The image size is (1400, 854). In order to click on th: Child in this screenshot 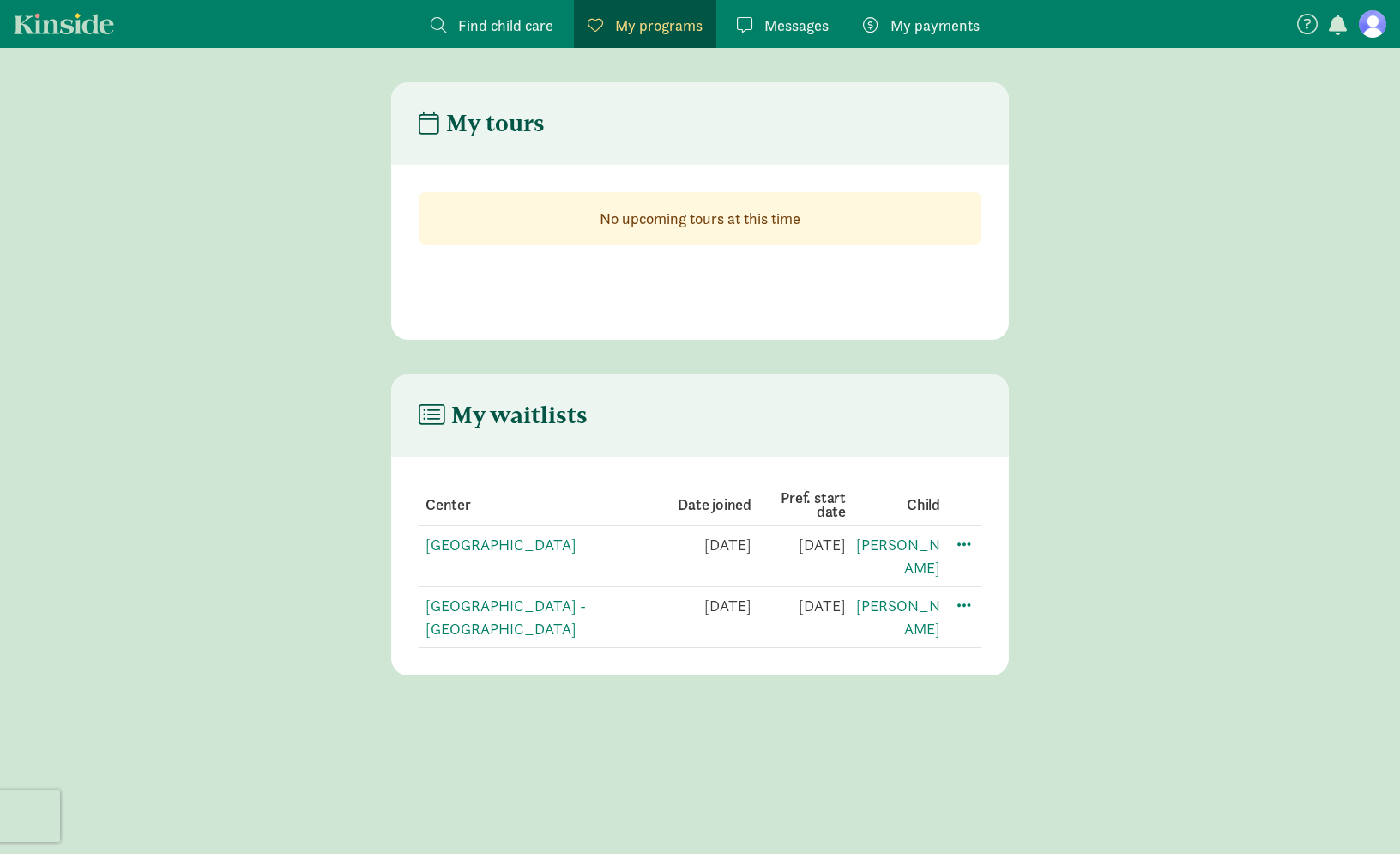, I will do `click(893, 505)`.